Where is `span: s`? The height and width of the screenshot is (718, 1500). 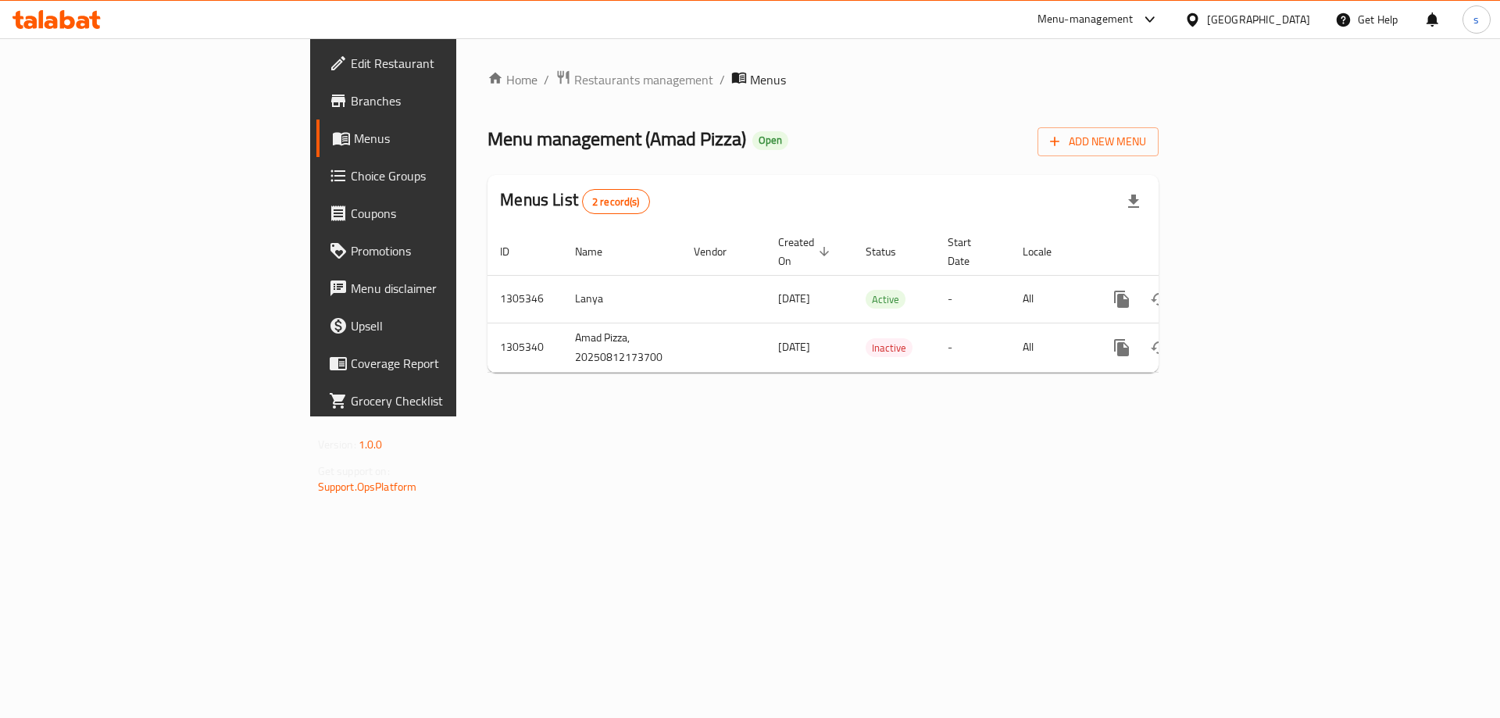
span: s is located at coordinates (1476, 20).